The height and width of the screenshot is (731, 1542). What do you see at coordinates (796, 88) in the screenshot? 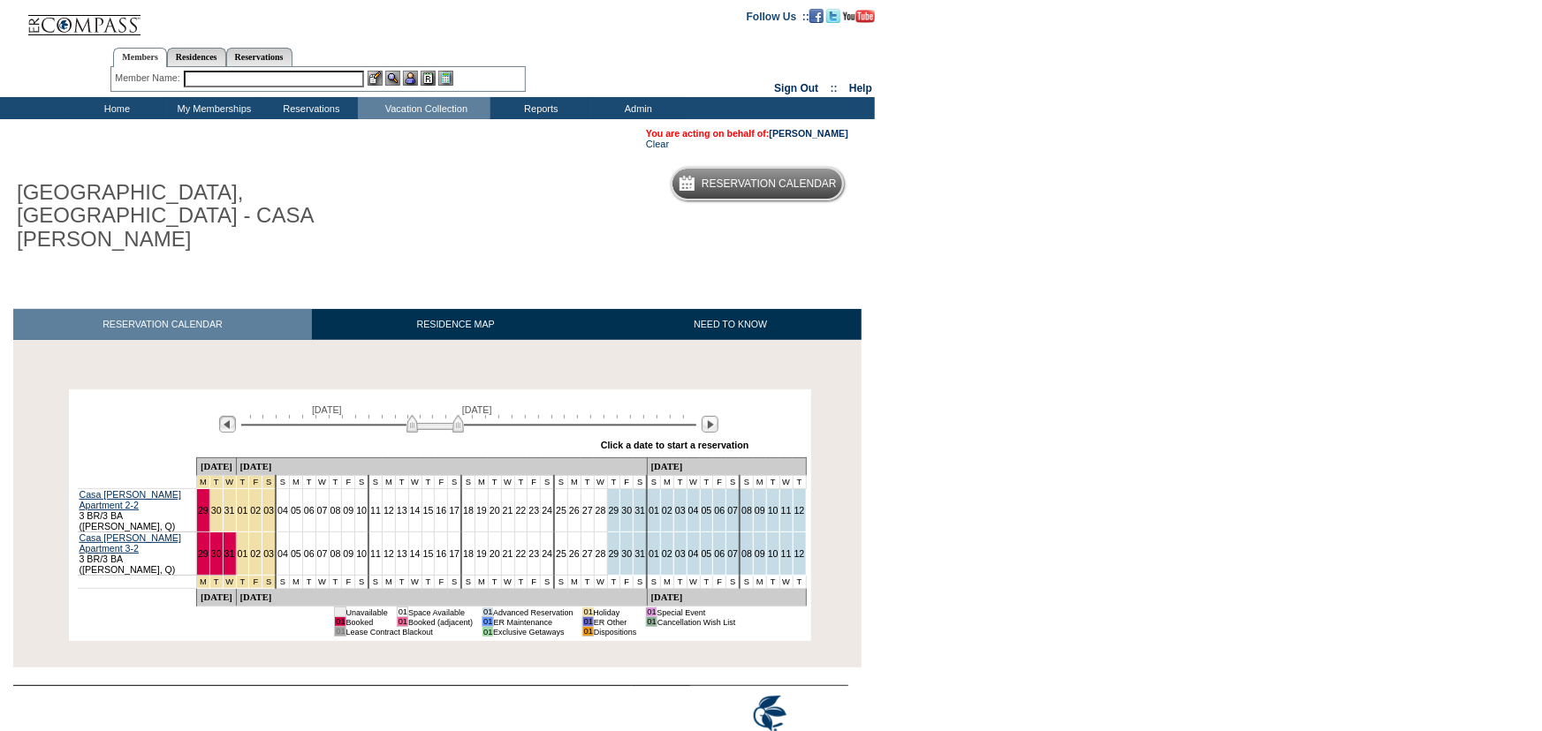
I see `a: Sign Out` at bounding box center [796, 88].